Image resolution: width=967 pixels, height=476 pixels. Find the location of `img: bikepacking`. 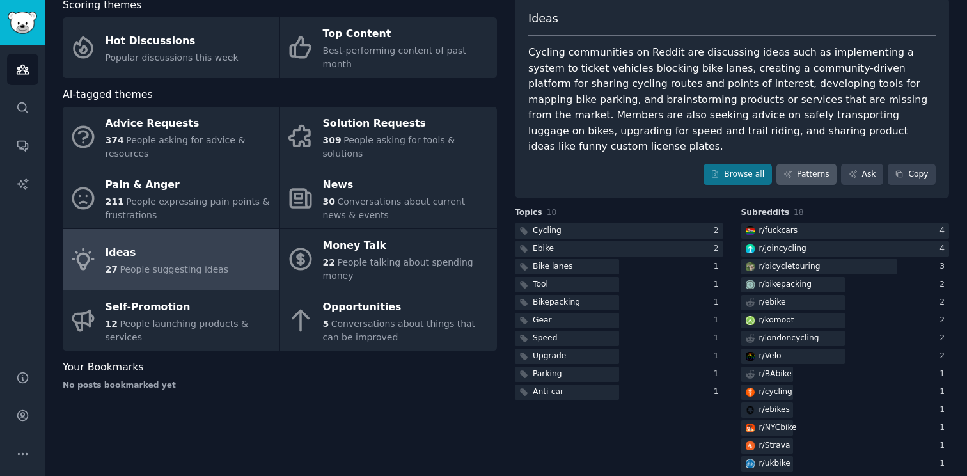

img: bikepacking is located at coordinates (750, 285).